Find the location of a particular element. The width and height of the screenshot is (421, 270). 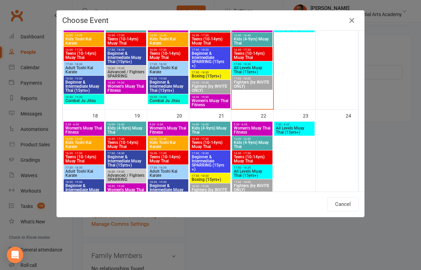

div: 19 is located at coordinates (141, 115).